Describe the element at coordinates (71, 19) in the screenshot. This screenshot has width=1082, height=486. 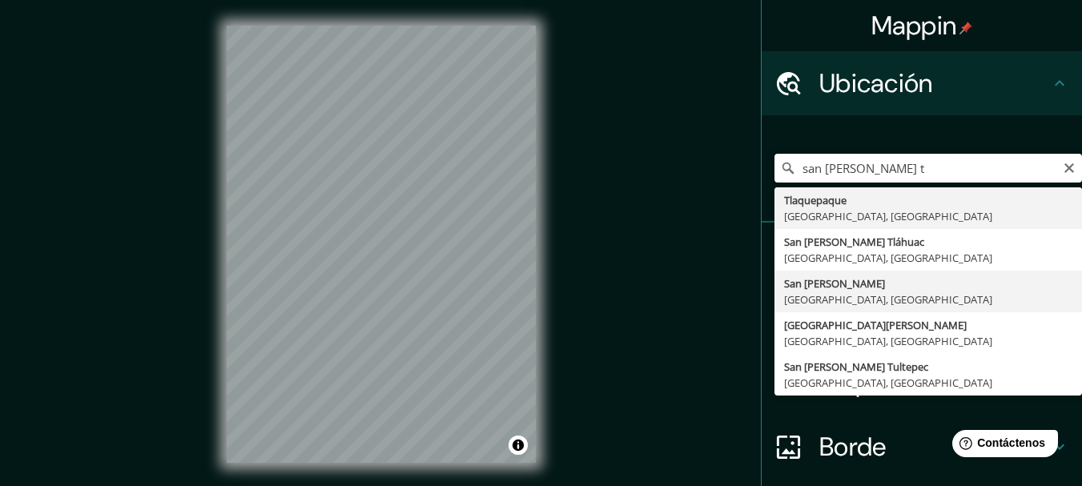
I see `font: Contáctenos` at that location.